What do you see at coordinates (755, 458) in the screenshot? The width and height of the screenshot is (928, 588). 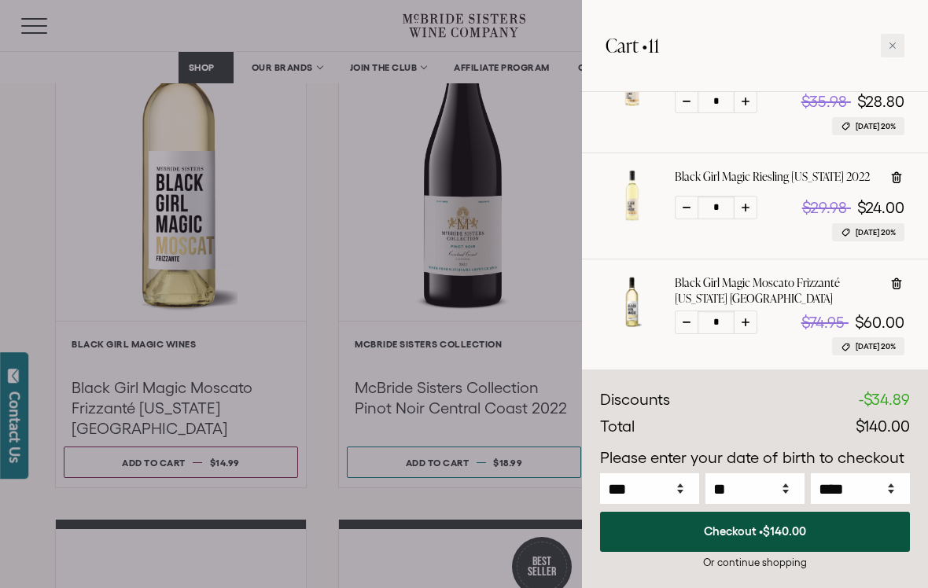 I see `p: Please enter your date of birth to checkout` at bounding box center [755, 458].